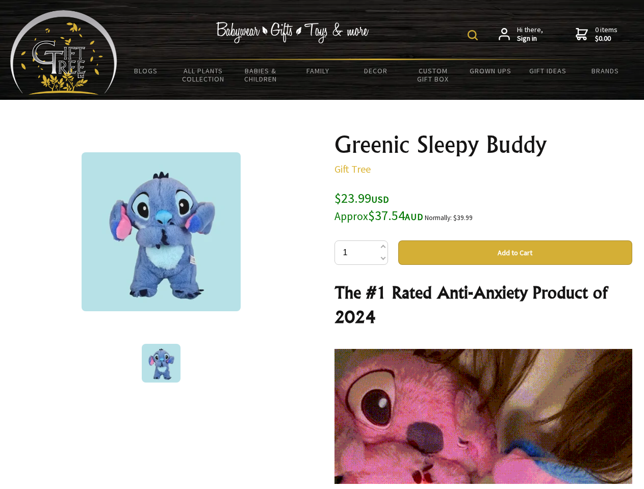 This screenshot has height=489, width=644. Describe the element at coordinates (473, 35) in the screenshot. I see `img: product search` at that location.